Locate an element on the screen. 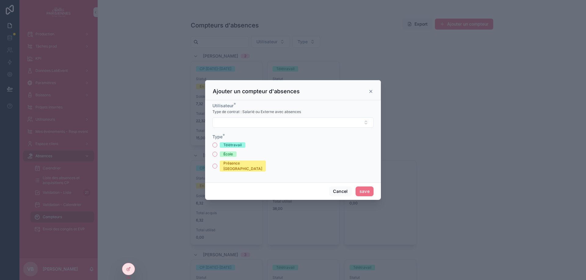 Image resolution: width=586 pixels, height=280 pixels. h3: Ajouter un compteur d'absences is located at coordinates (256, 92).